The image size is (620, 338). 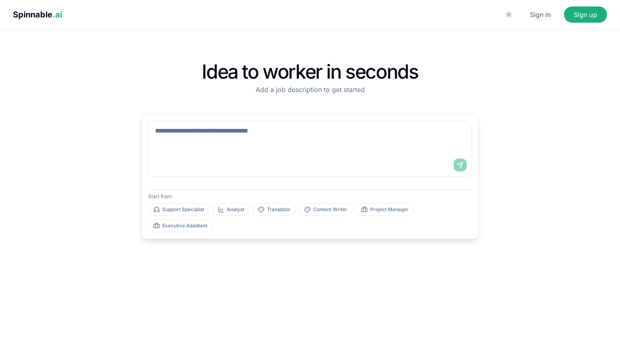 I want to click on button: Sign in, so click(x=540, y=15).